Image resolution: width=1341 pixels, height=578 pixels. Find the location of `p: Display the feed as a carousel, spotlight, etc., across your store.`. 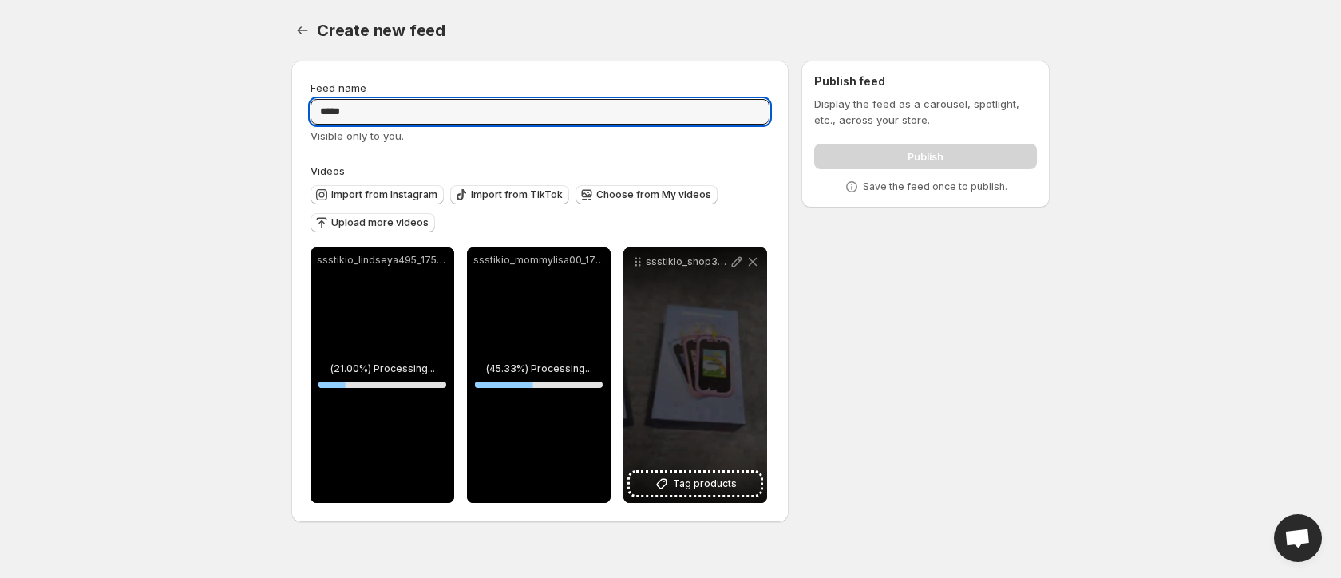

p: Display the feed as a carousel, spotlight, etc., across your store. is located at coordinates (925, 112).